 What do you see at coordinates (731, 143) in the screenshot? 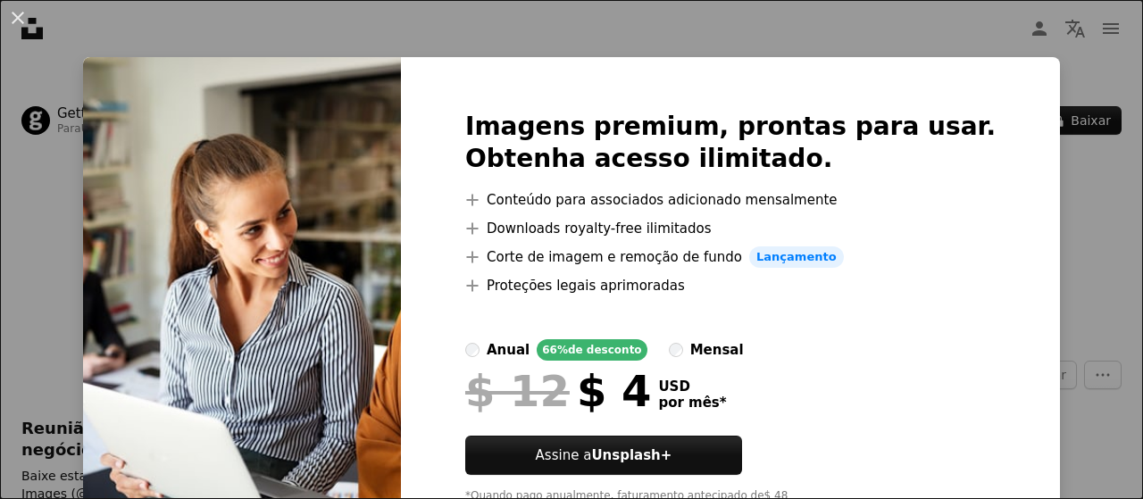
I see `h2: Imagens premium, prontas para usar. Obtenha acesso ilimitado.` at bounding box center [731, 143].